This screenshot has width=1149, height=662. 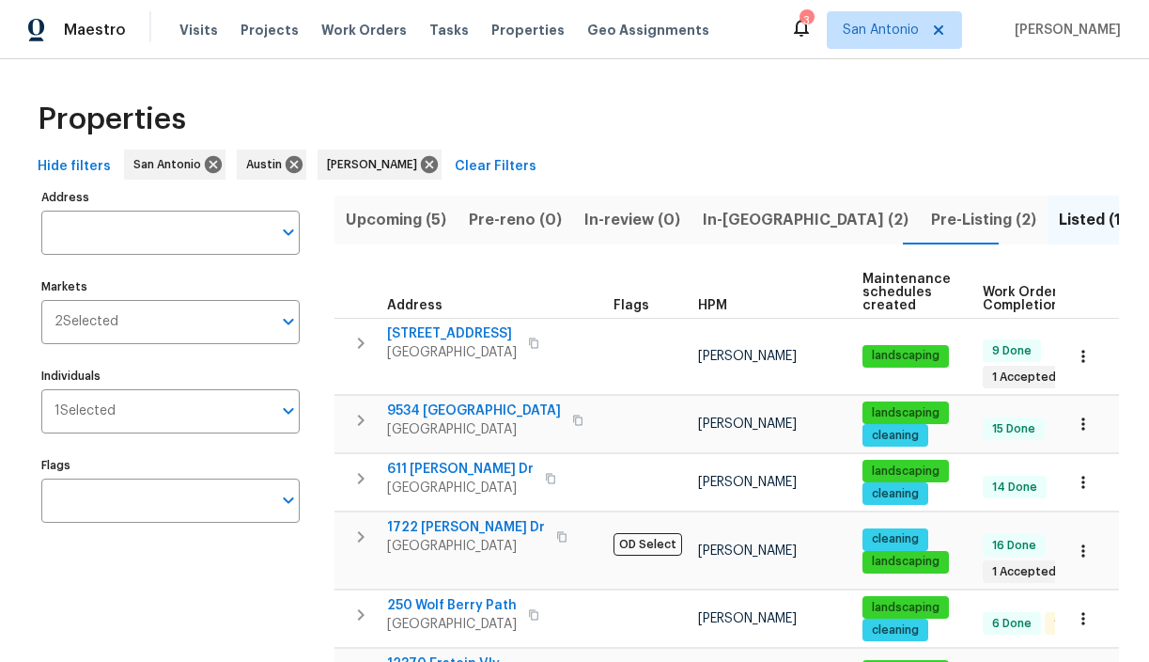 What do you see at coordinates (198, 30) in the screenshot?
I see `span: Visits` at bounding box center [198, 30].